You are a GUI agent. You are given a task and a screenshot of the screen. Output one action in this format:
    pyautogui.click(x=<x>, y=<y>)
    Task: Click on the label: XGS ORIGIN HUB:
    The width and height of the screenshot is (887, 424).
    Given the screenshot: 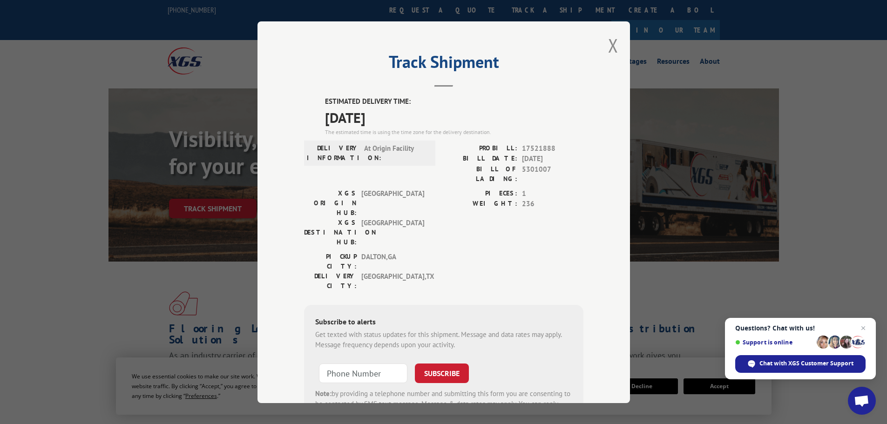 What is the action you would take?
    pyautogui.click(x=330, y=202)
    